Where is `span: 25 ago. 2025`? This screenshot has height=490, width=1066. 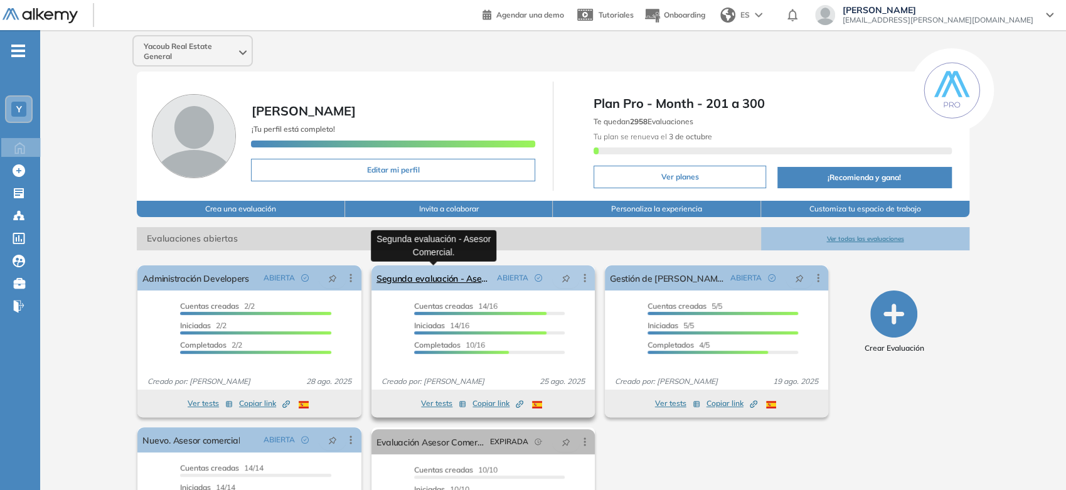
span: 25 ago. 2025 is located at coordinates (562, 382).